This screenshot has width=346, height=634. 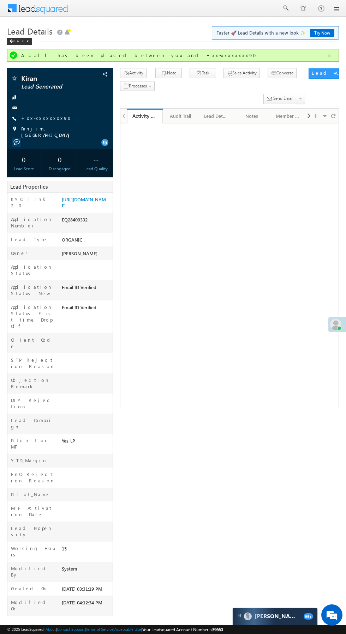 I want to click on span: Send Email, so click(x=283, y=98).